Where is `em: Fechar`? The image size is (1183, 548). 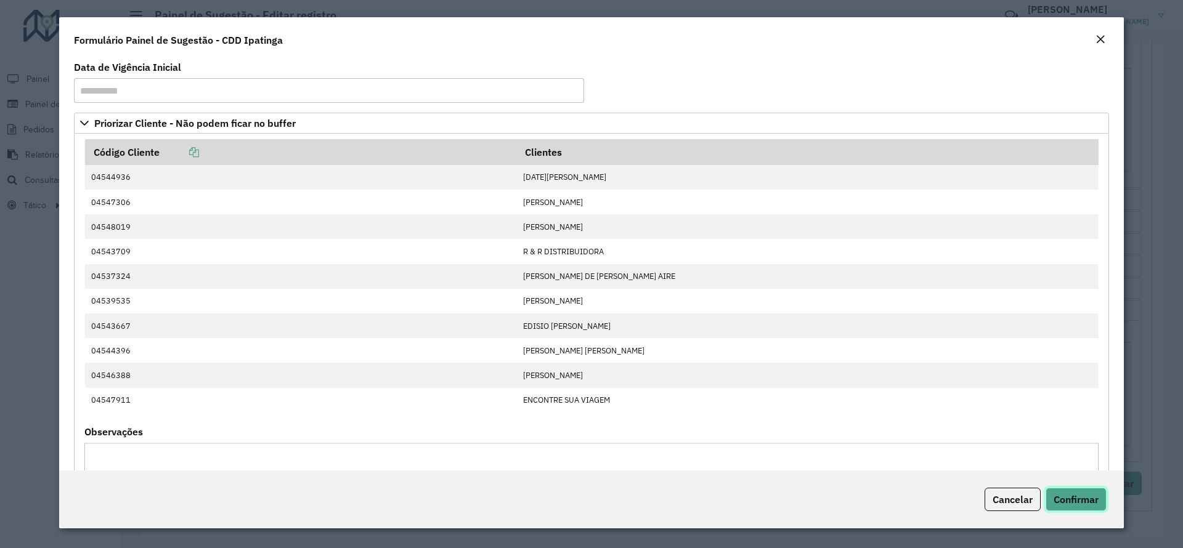
em: Fechar is located at coordinates (1100, 39).